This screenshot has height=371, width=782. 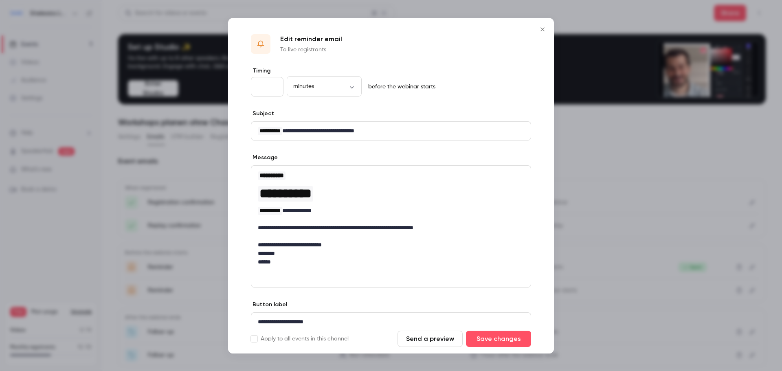 I want to click on button: Close, so click(x=542, y=29).